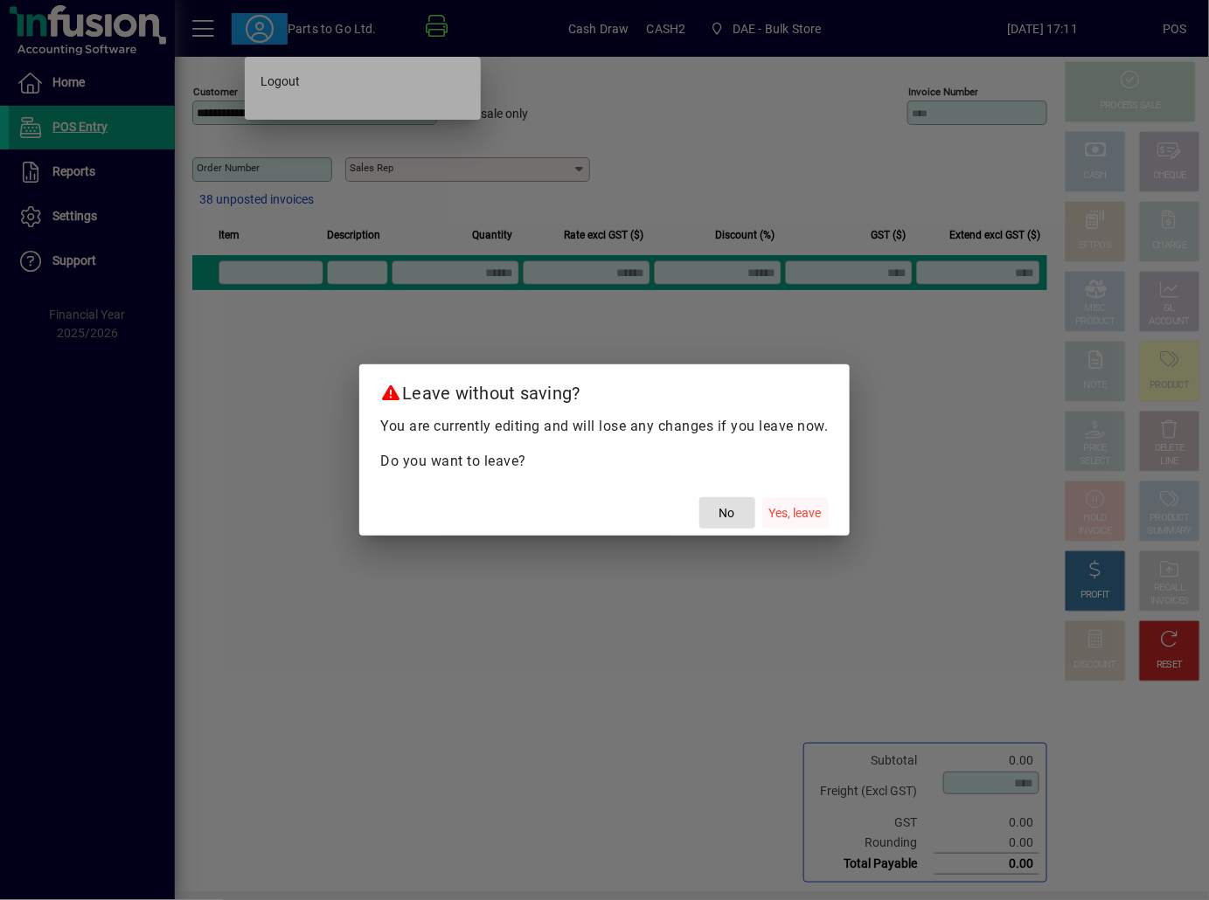 The width and height of the screenshot is (1209, 900). Describe the element at coordinates (604, 390) in the screenshot. I see `h2: Leave without saving?` at that location.